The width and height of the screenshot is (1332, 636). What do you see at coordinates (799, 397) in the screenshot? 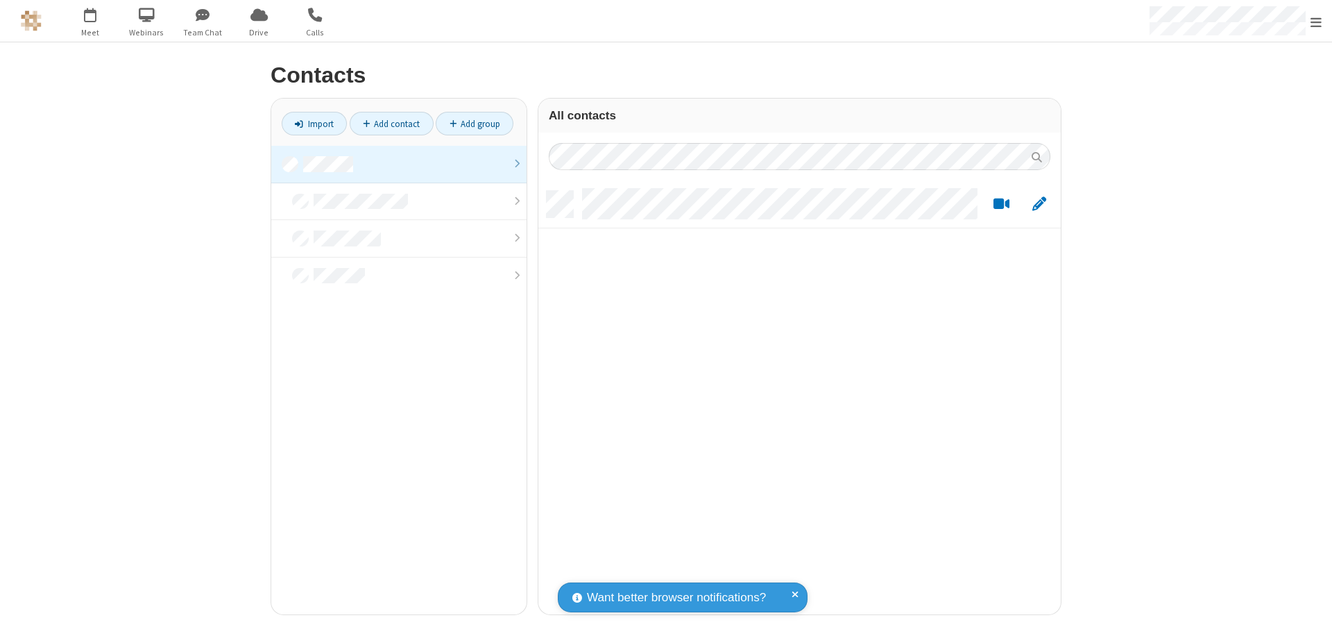
I see `div: grid` at bounding box center [799, 397].